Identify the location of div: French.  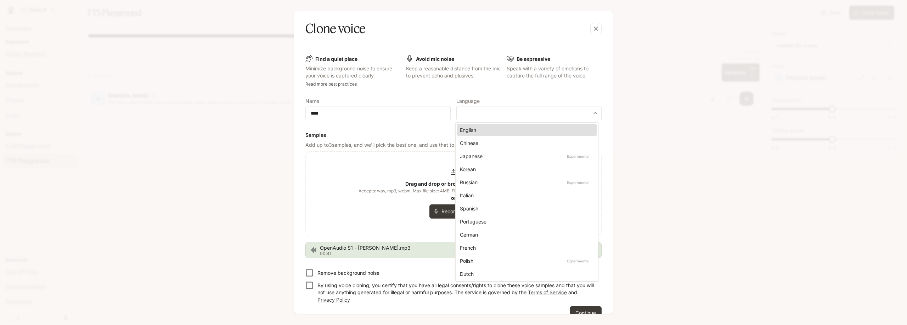
(525, 248).